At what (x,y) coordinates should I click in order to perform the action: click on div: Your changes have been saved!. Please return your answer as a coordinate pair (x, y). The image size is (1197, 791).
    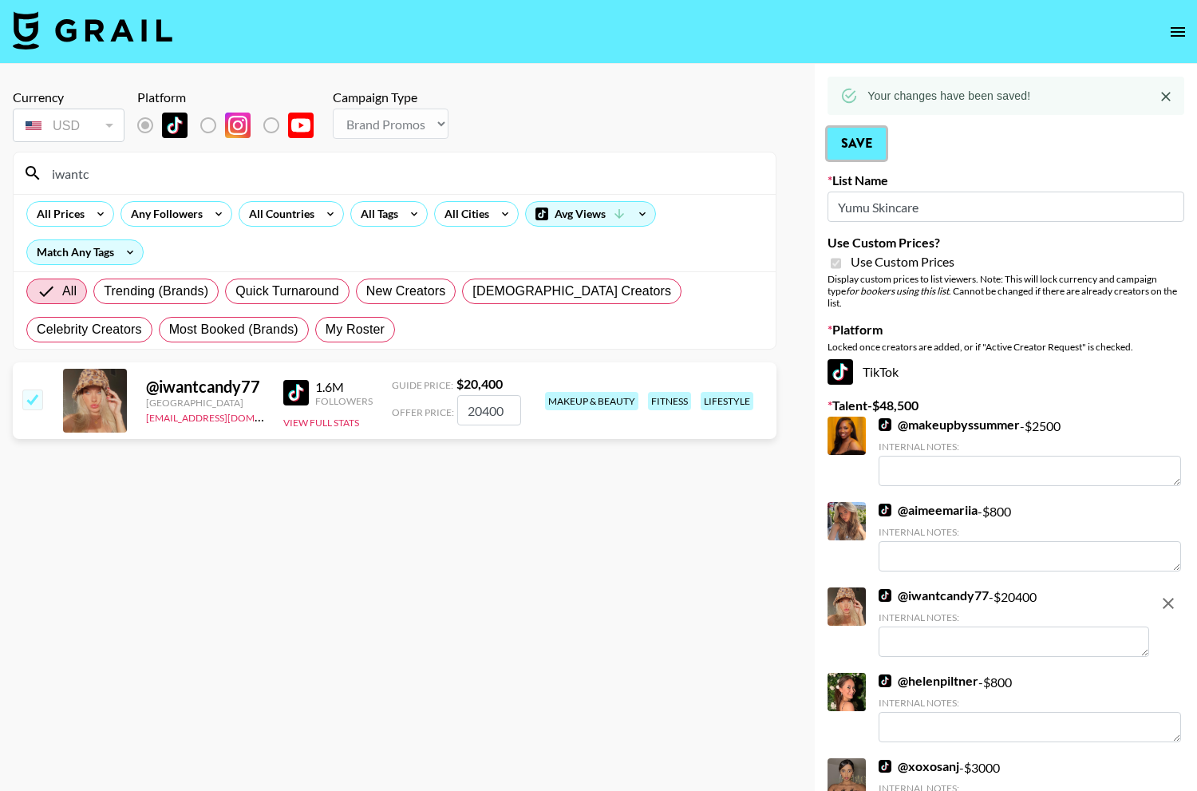
    Looking at the image, I should click on (949, 96).